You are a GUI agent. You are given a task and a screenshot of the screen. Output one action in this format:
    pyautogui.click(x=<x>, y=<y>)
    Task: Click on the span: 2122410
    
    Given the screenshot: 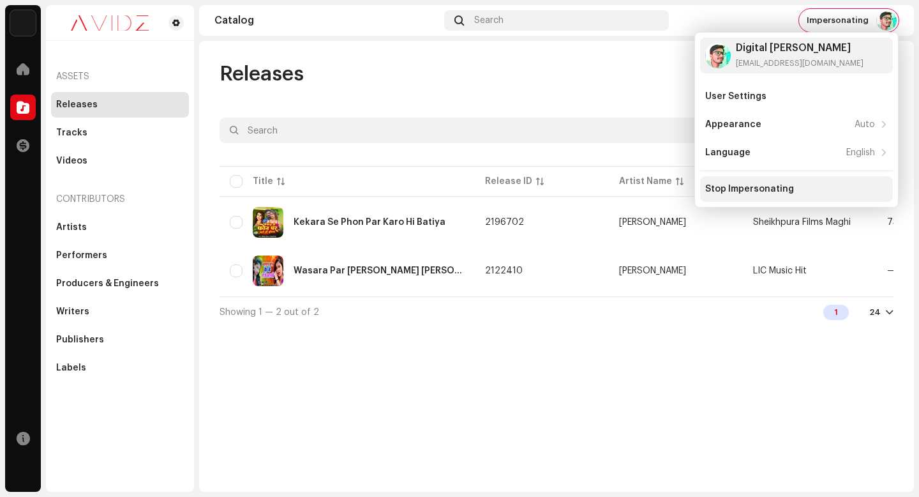 What is the action you would take?
    pyautogui.click(x=504, y=271)
    